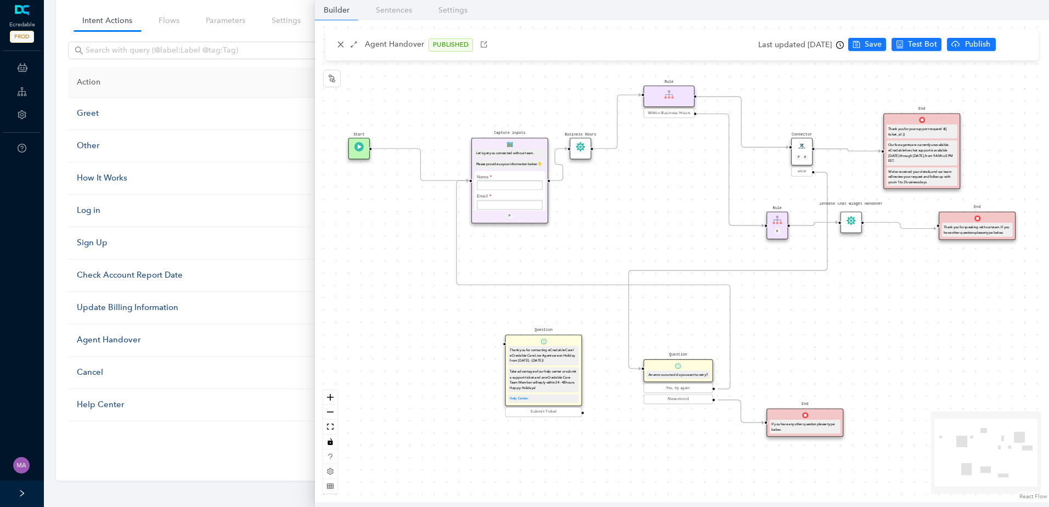  Describe the element at coordinates (330, 427) in the screenshot. I see `button: fit view` at that location.